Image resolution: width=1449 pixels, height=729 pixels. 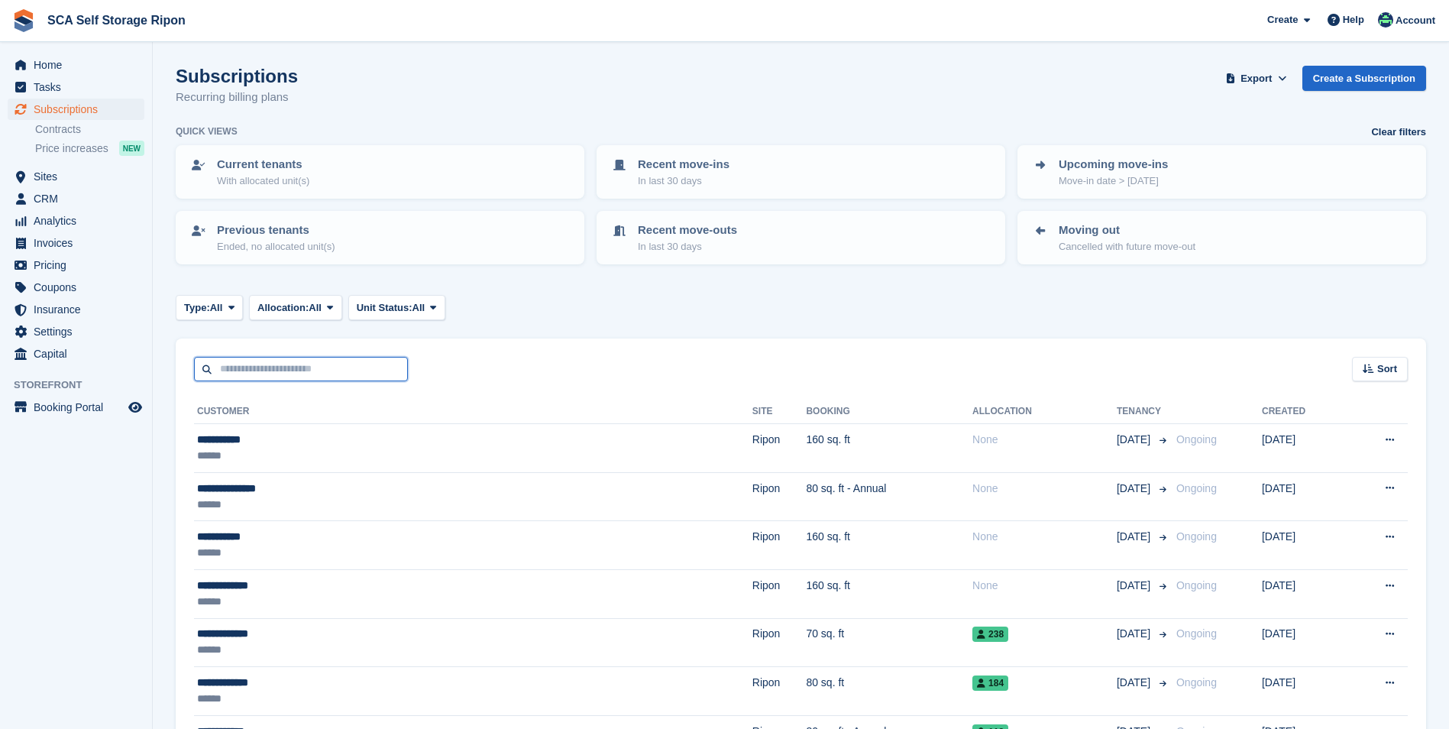 What do you see at coordinates (1399, 132) in the screenshot?
I see `a: Clear filters` at bounding box center [1399, 132].